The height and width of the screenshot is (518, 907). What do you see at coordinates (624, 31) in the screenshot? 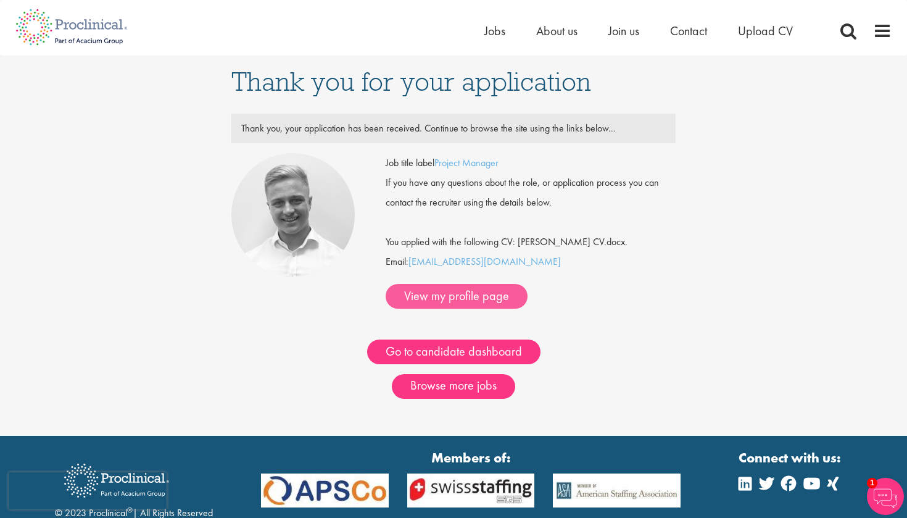
I see `span: Join us` at bounding box center [624, 31].